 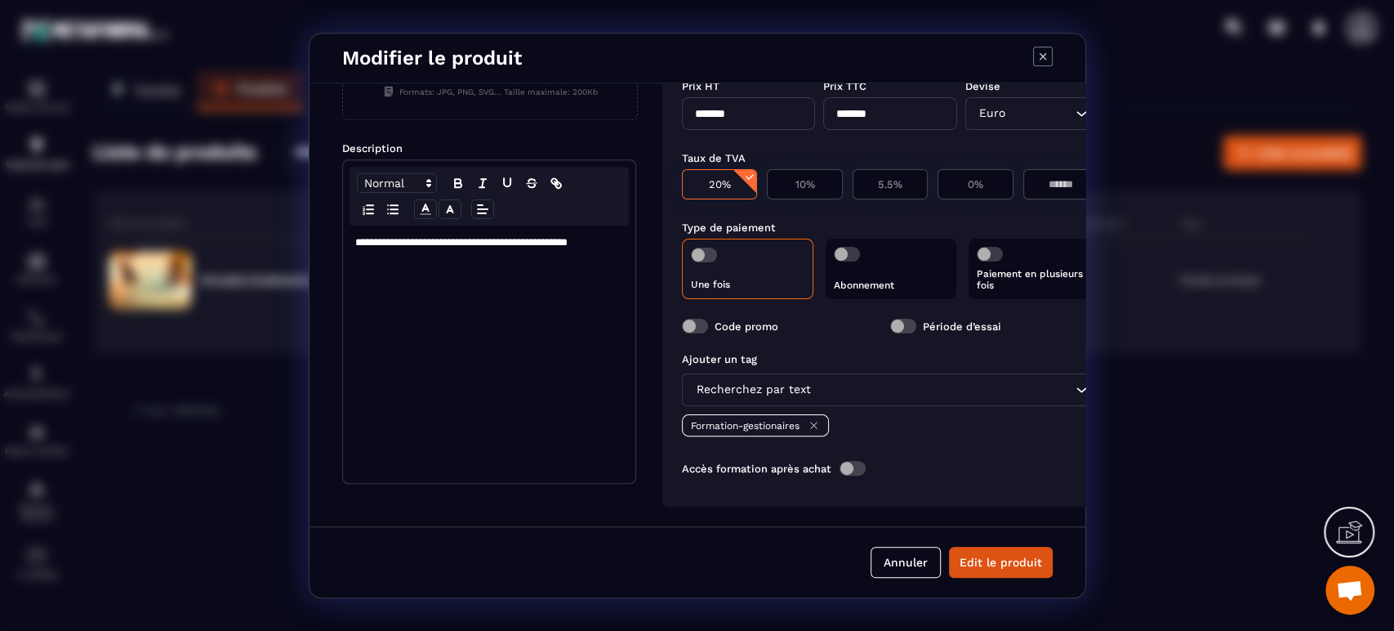 I want to click on label: Taux de TVA, so click(x=714, y=158).